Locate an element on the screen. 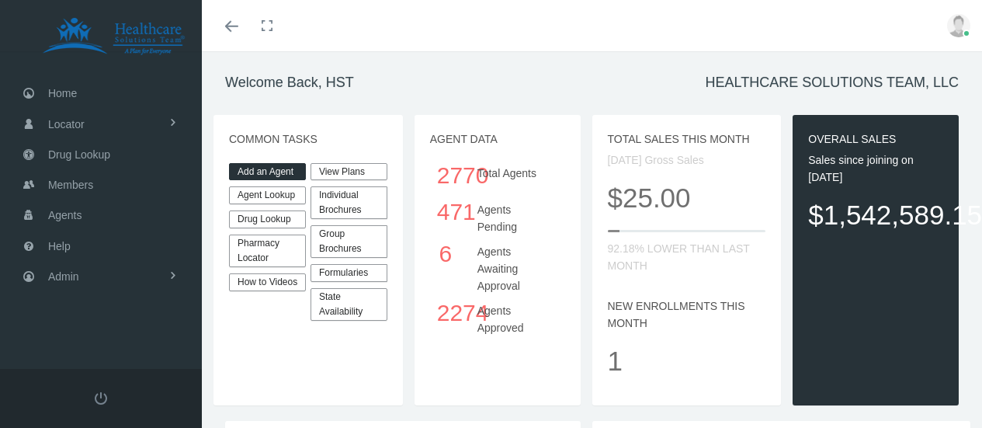 The width and height of the screenshot is (982, 428). div: Agents Pending is located at coordinates (513, 214).